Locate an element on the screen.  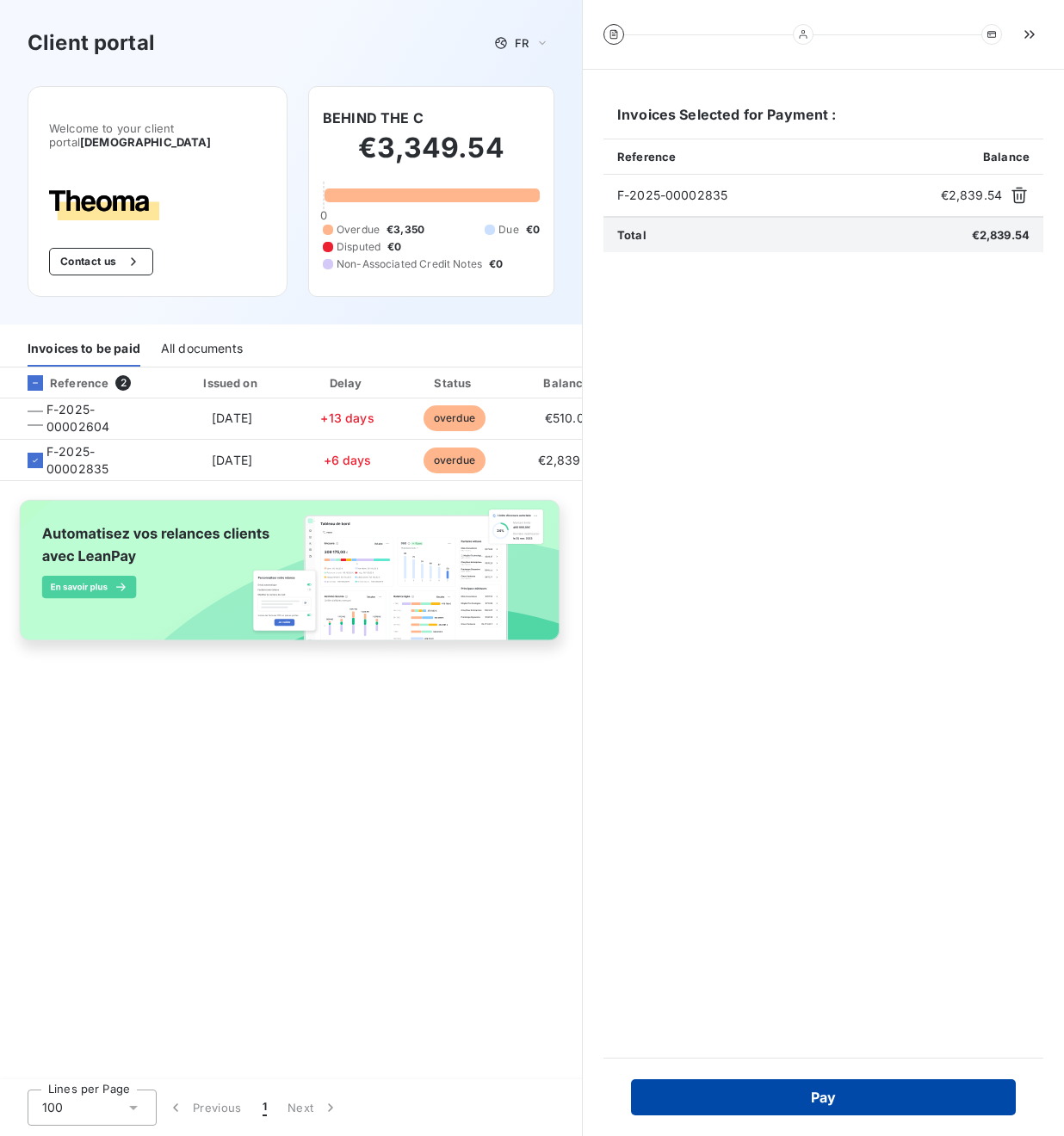
button: 1 is located at coordinates (264, 1108).